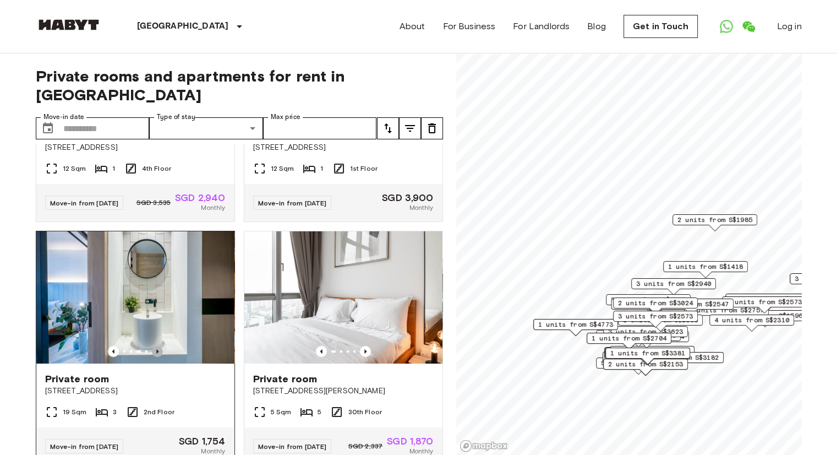 The image size is (837, 455). Describe the element at coordinates (156, 168) in the screenshot. I see `span: 4th Floor` at that location.